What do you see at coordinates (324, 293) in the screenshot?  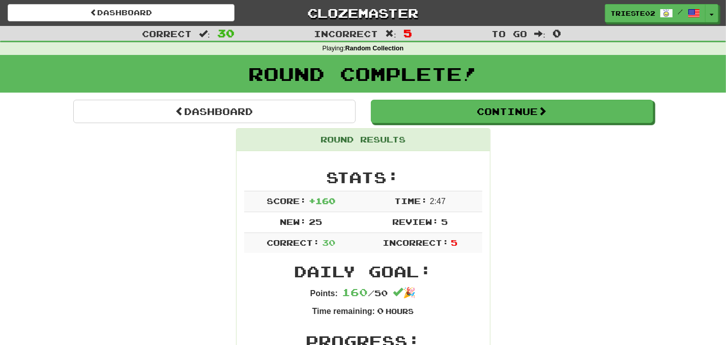 I see `strong: Points:` at bounding box center [324, 293].